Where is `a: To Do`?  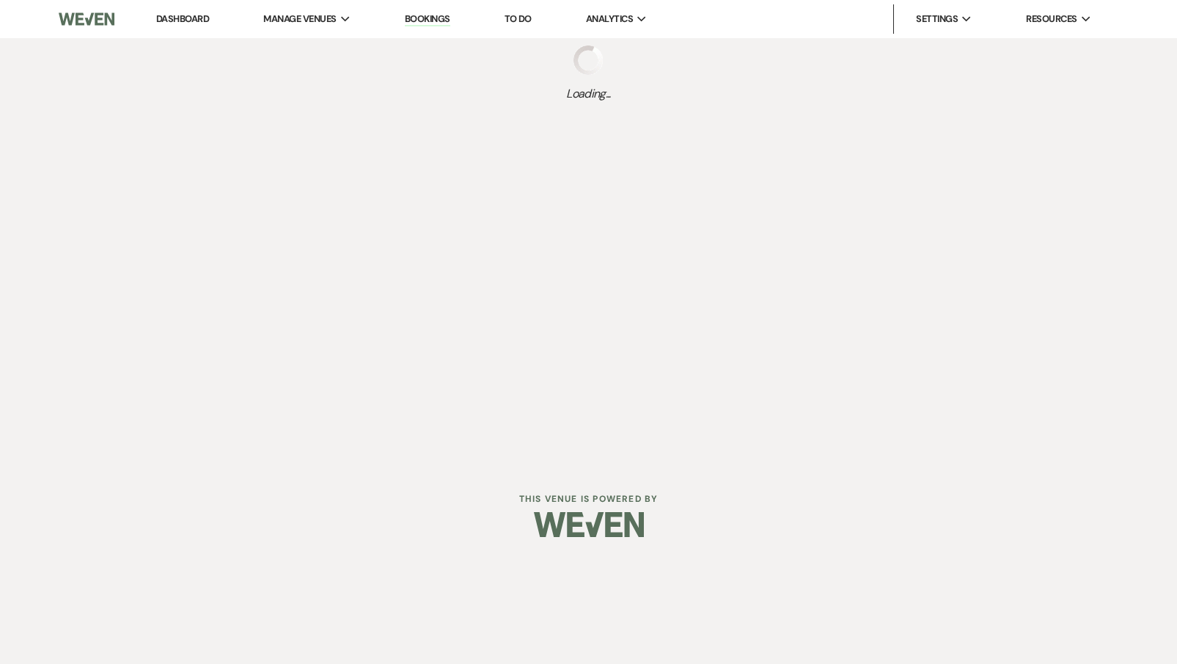
a: To Do is located at coordinates (518, 18).